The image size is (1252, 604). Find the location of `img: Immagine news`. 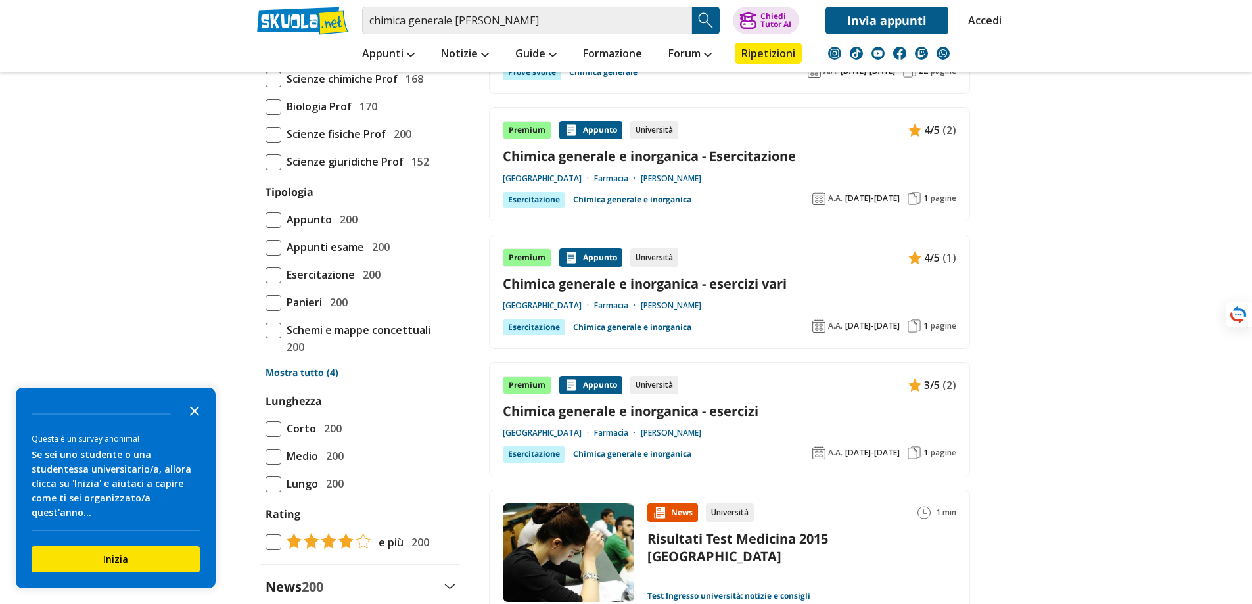

img: Immagine news is located at coordinates (568, 553).